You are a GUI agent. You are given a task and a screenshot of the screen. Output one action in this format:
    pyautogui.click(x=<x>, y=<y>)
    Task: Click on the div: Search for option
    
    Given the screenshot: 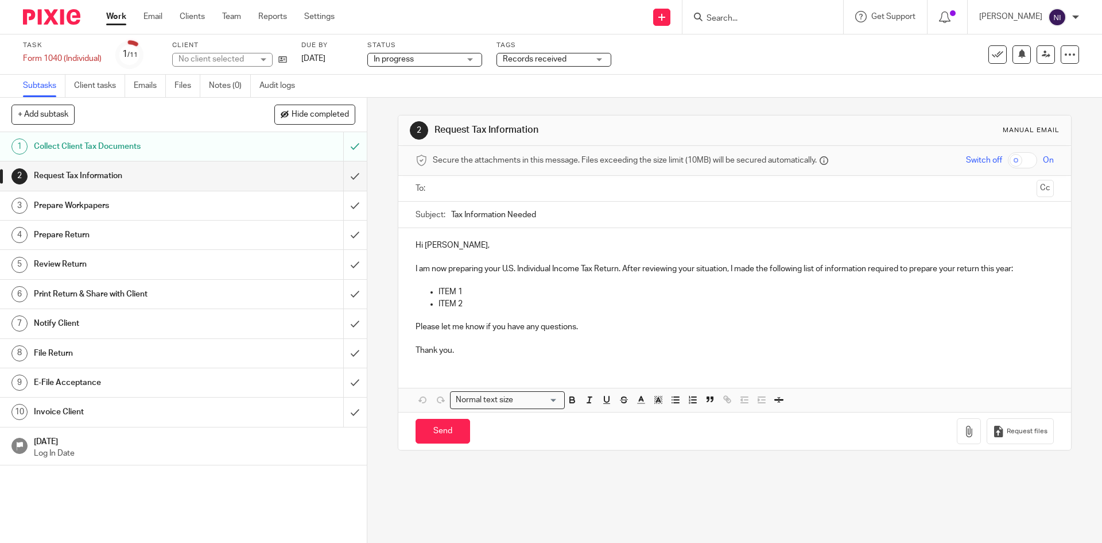 What is the action you would take?
    pyautogui.click(x=508, y=400)
    